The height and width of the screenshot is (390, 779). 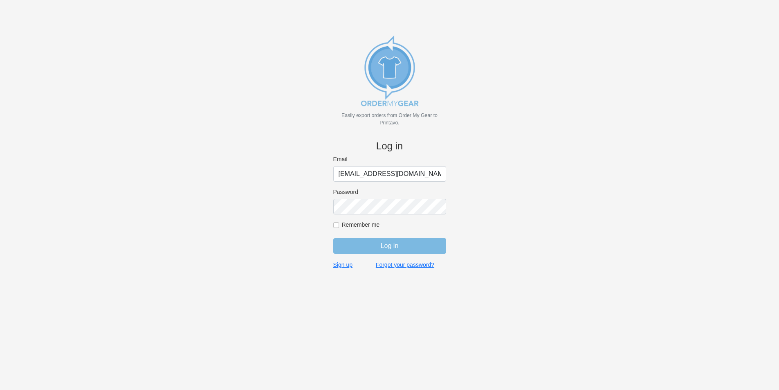 I want to click on a: Forgot your password?, so click(x=405, y=264).